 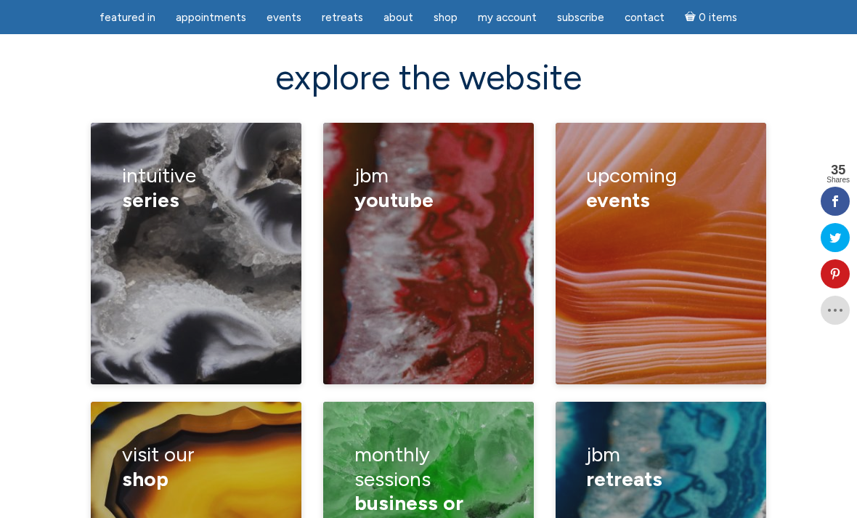 I want to click on span: Shop, so click(x=445, y=17).